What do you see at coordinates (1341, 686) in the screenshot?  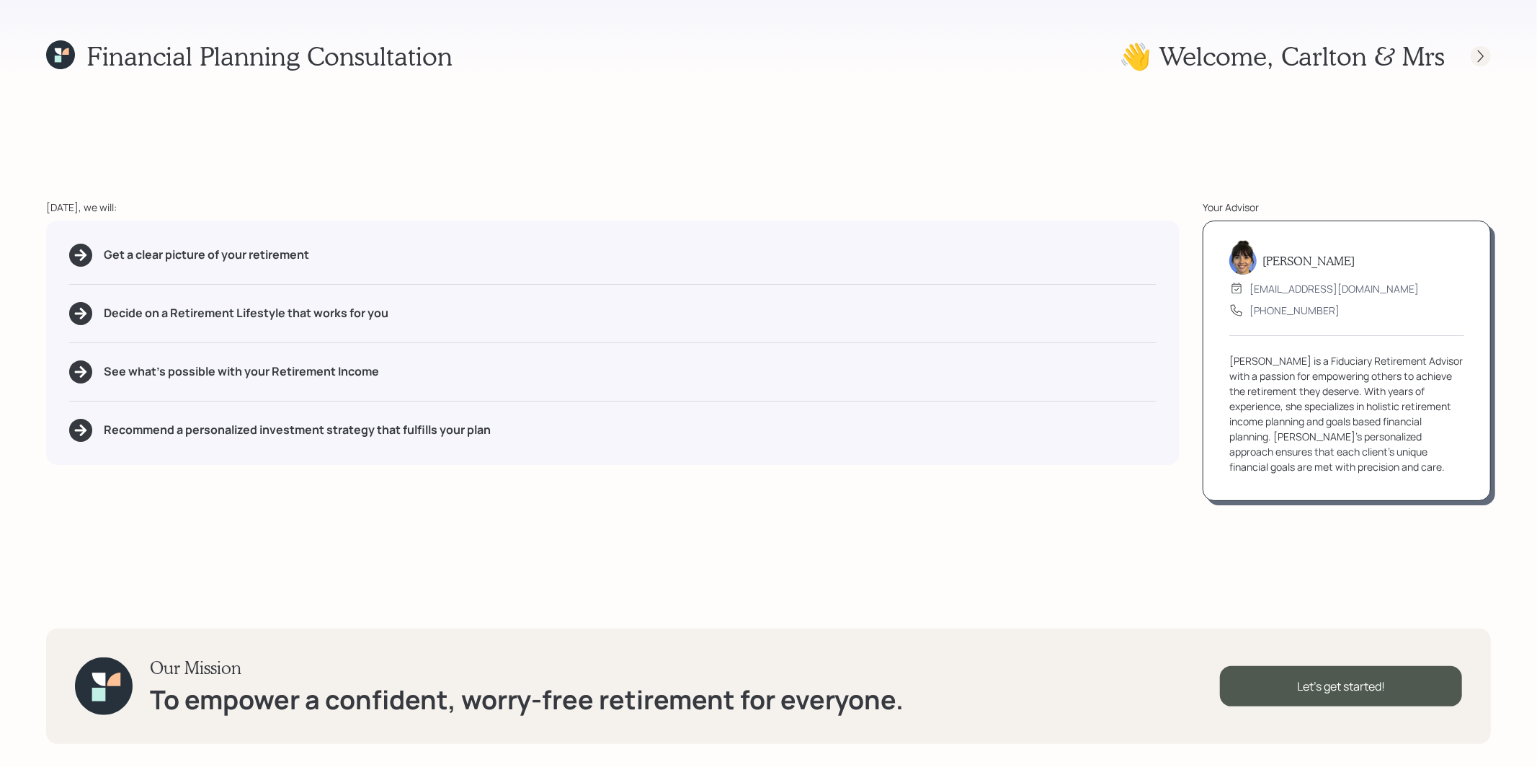 I see `div: Let's get started!` at bounding box center [1341, 686].